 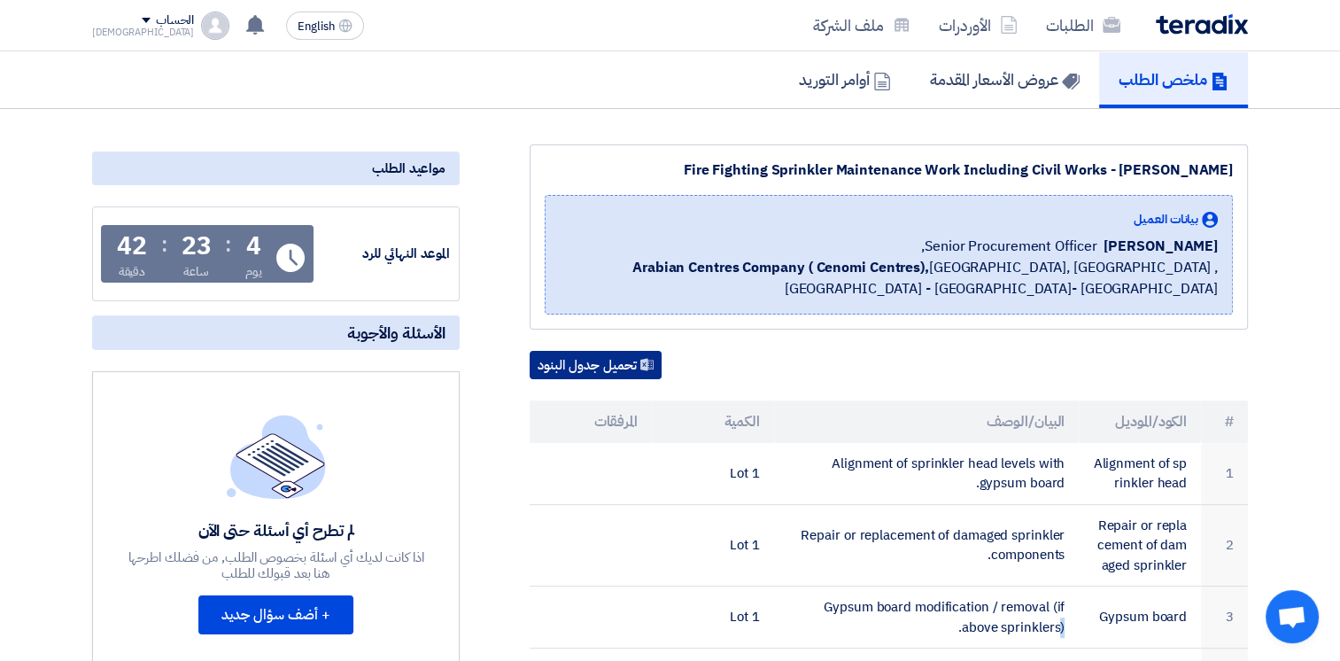 I want to click on h5: أوامر التوريد, so click(x=845, y=79).